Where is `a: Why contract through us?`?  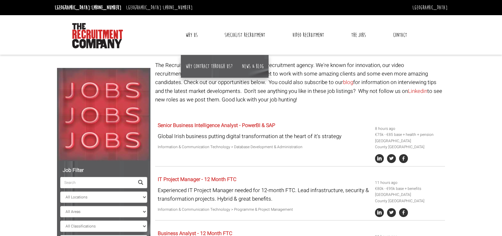 a: Why contract through us? is located at coordinates (209, 66).